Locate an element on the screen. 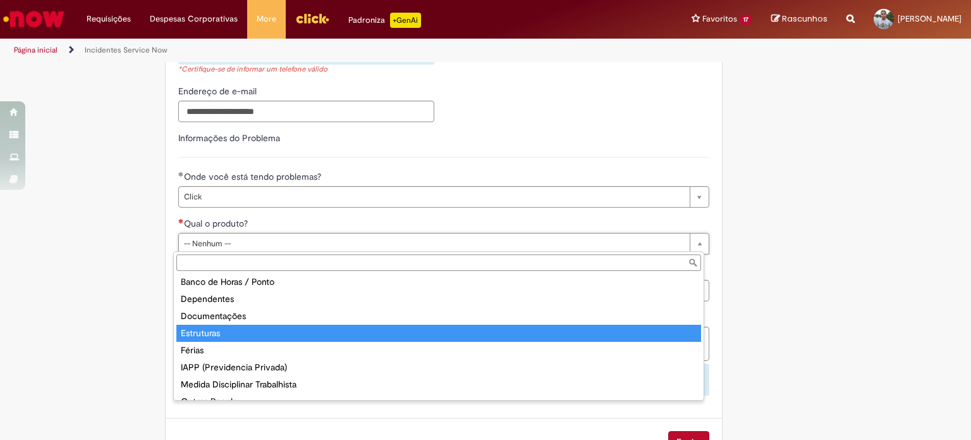 This screenshot has width=971, height=440. div: Férias is located at coordinates (439, 350).